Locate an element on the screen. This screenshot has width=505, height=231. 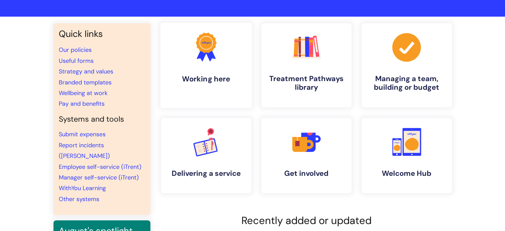
a: Delivering a service is located at coordinates (206, 155).